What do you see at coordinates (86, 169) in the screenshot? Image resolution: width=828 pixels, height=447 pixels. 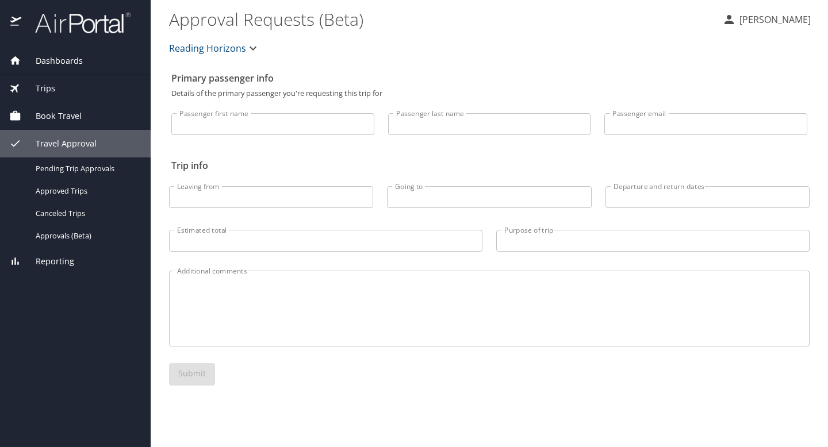 I see `span: Pending Trip Approvals` at bounding box center [86, 169].